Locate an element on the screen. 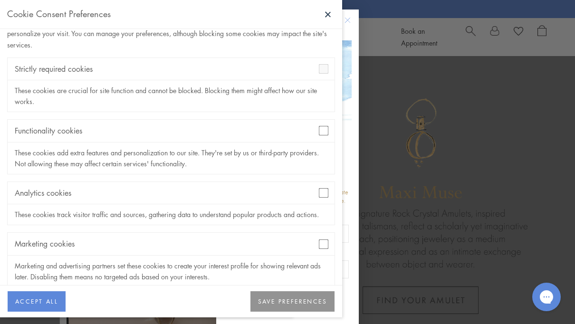 The width and height of the screenshot is (575, 324). div: These cookies track visitor traffic and sources, gathering data to understand popular products an... is located at coordinates (171, 214).